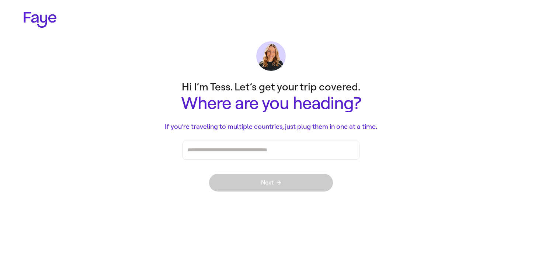 The height and width of the screenshot is (262, 542). I want to click on p: If you’re traveling to multiple countries, just plug them in one at a time., so click(271, 126).